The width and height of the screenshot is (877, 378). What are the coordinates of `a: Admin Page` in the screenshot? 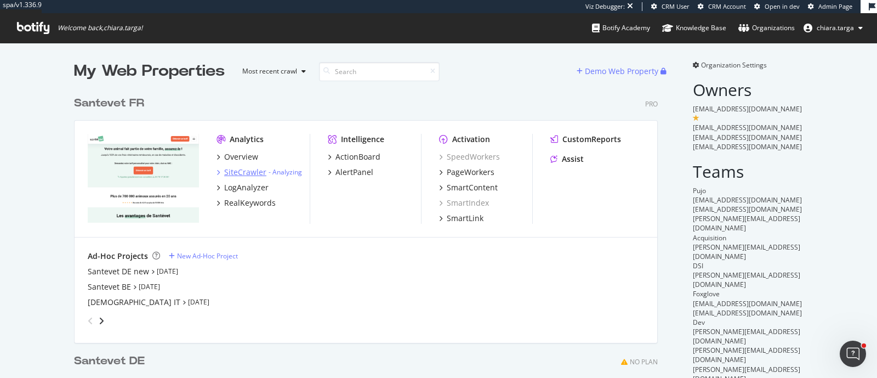 It's located at (830, 7).